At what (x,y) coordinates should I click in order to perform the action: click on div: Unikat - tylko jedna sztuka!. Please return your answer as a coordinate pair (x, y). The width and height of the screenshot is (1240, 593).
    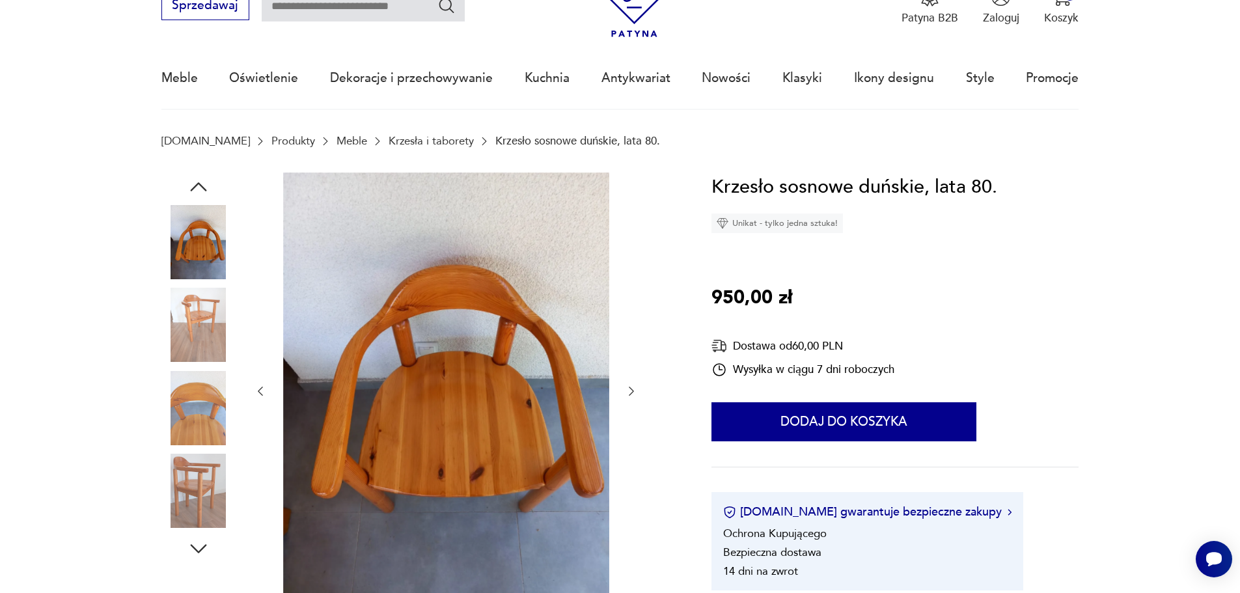
    Looking at the image, I should click on (777, 223).